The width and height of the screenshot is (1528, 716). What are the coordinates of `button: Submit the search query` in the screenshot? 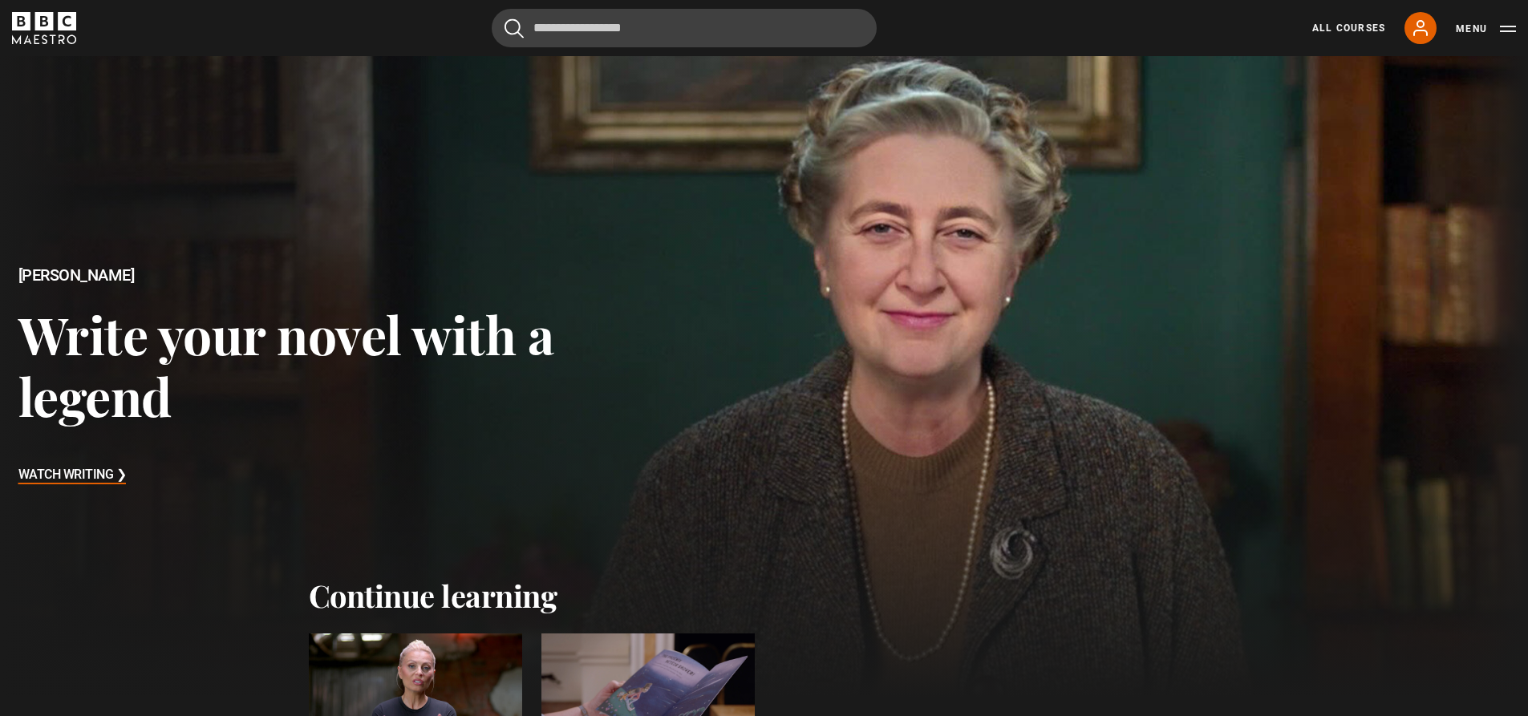 It's located at (514, 28).